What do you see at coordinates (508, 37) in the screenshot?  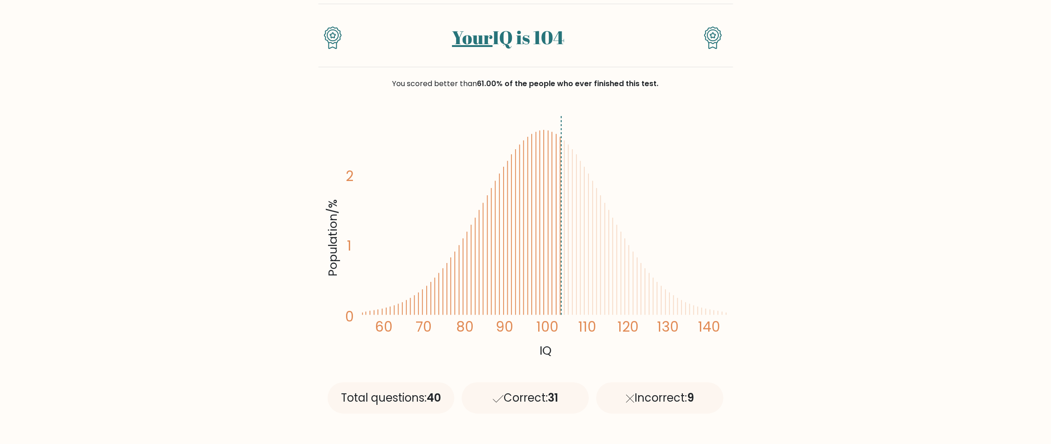 I see `h1: IQ is 104` at bounding box center [508, 37].